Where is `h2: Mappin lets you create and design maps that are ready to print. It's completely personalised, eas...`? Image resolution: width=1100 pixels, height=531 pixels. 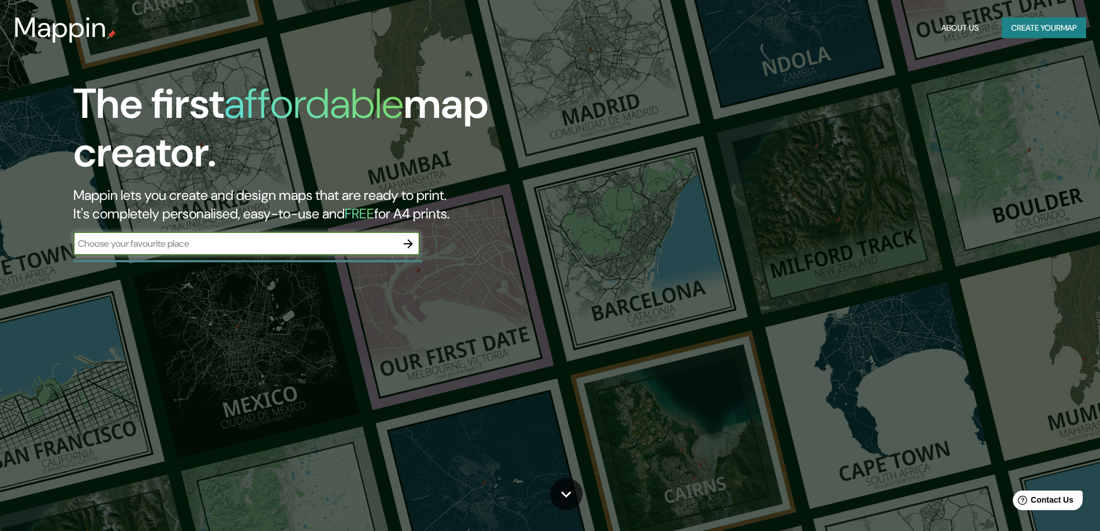
h2: Mappin lets you create and design maps that are ready to print. It's completely personalised, eas... is located at coordinates (348, 204).